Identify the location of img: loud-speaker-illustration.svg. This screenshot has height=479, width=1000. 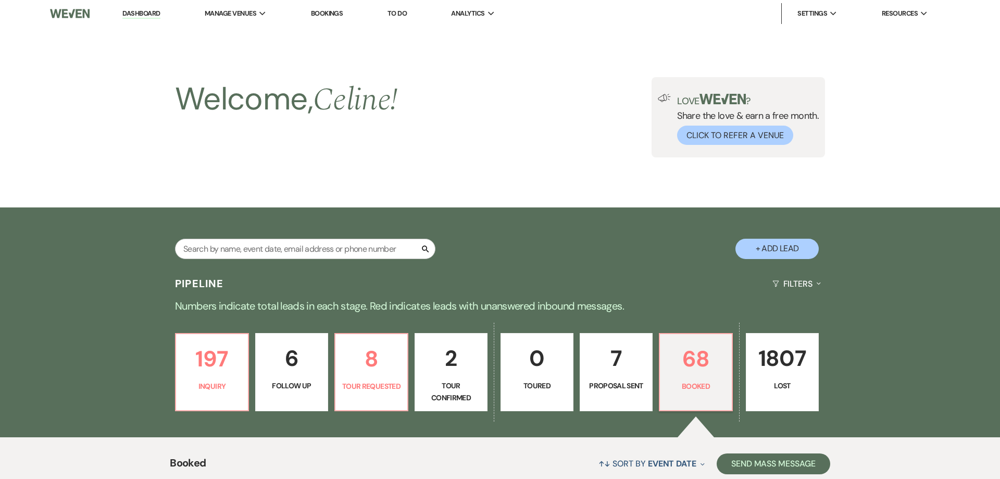
(664, 98).